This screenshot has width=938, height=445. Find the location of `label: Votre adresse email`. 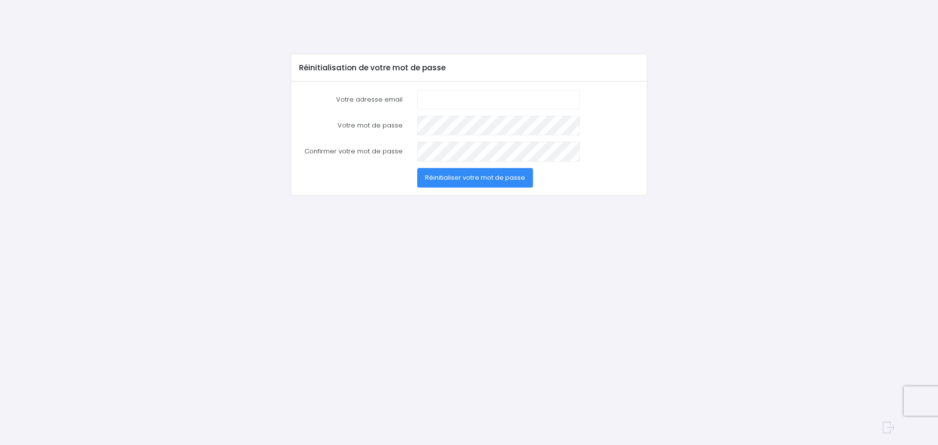

label: Votre adresse email is located at coordinates (351, 100).